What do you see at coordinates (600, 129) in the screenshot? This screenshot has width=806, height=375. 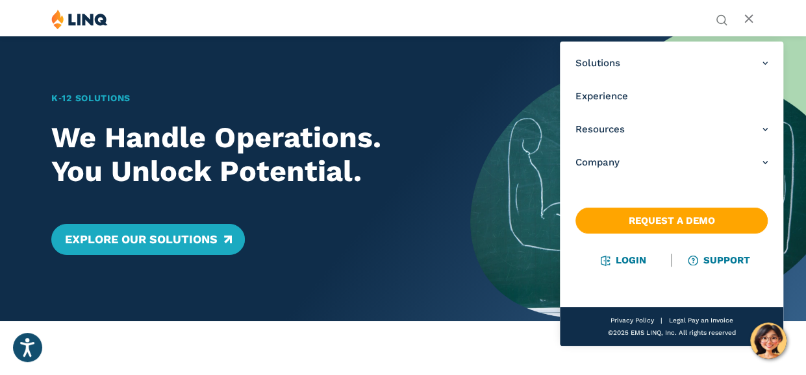 I see `span: Resources` at bounding box center [600, 129].